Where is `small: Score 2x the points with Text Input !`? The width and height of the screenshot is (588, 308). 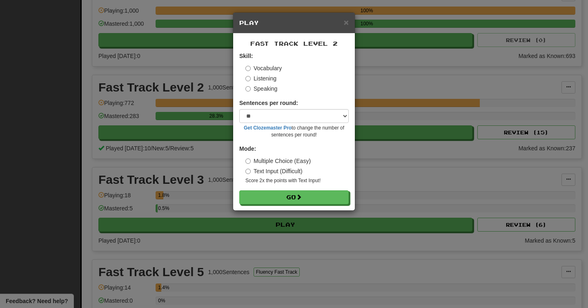
small: Score 2x the points with Text Input ! is located at coordinates (297, 180).